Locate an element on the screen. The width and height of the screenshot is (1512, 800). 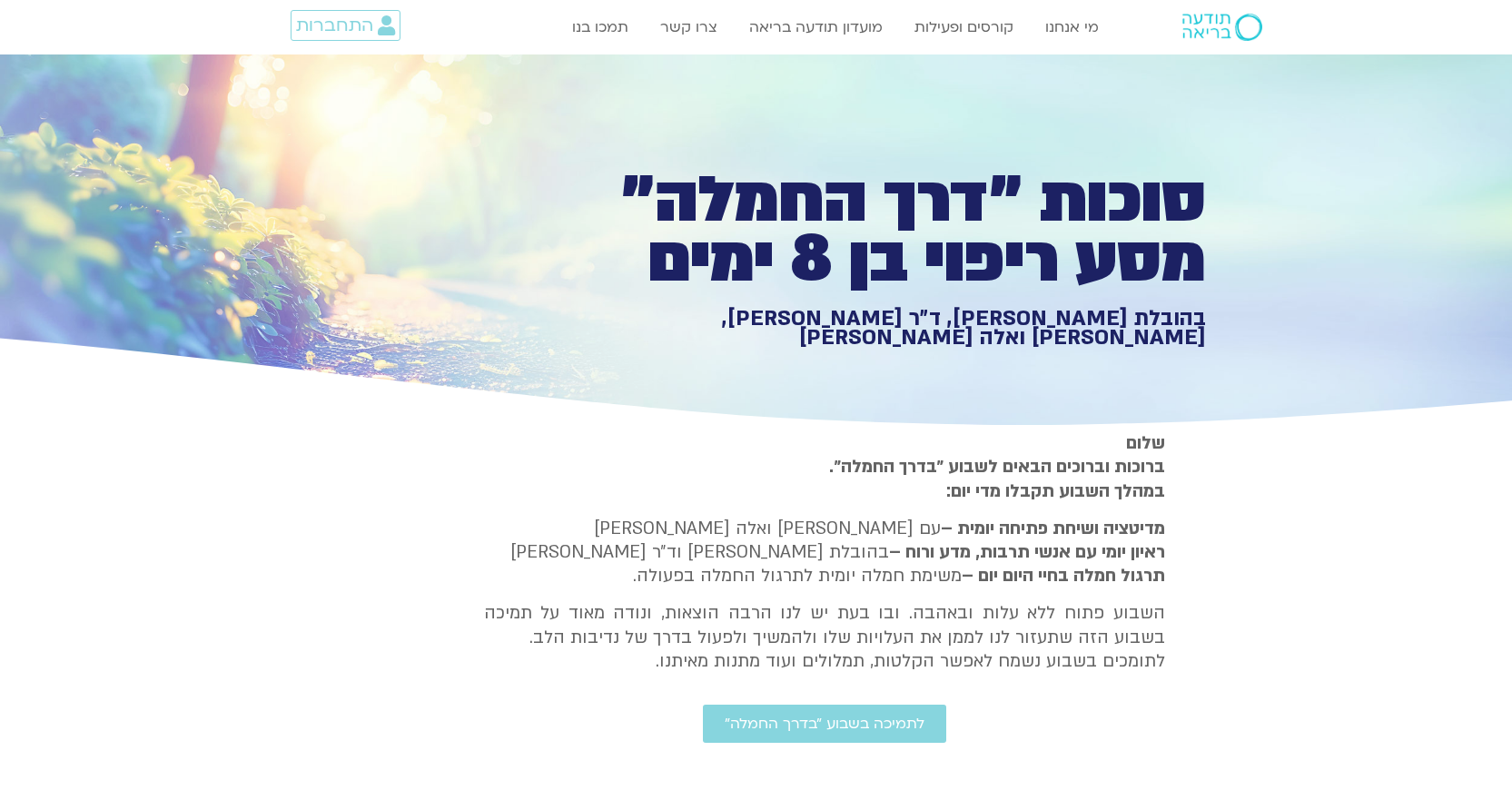
a: מועדון תודעה בריאה is located at coordinates (815, 27).